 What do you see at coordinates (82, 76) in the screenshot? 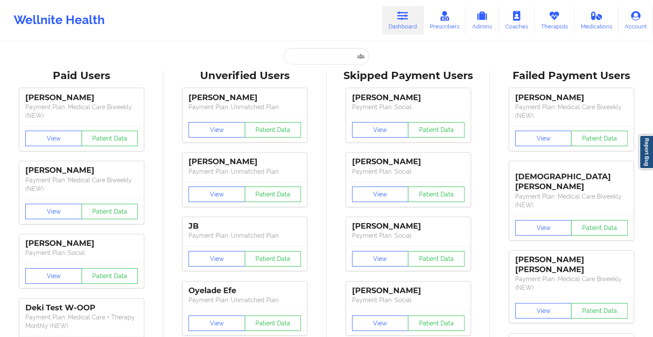
I see `div: Paid Users` at bounding box center [82, 76].